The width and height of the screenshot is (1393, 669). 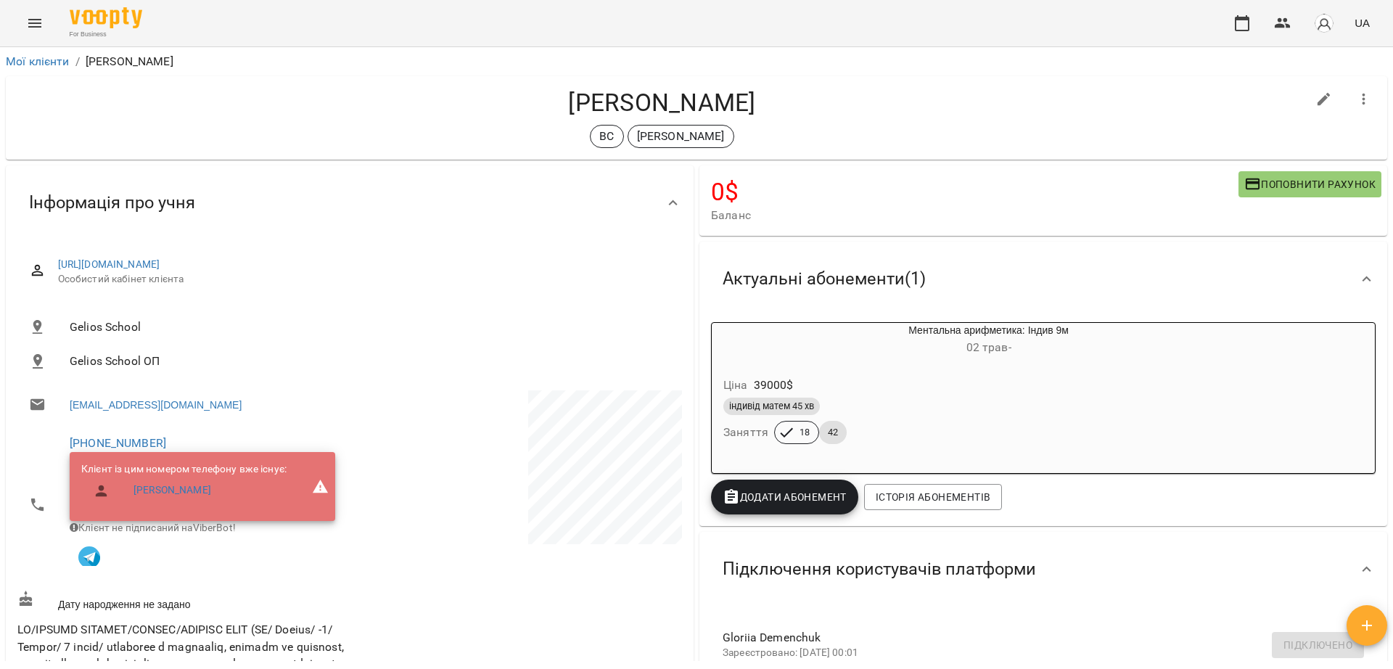 What do you see at coordinates (746, 432) in the screenshot?
I see `h6: Заняття` at bounding box center [746, 432].